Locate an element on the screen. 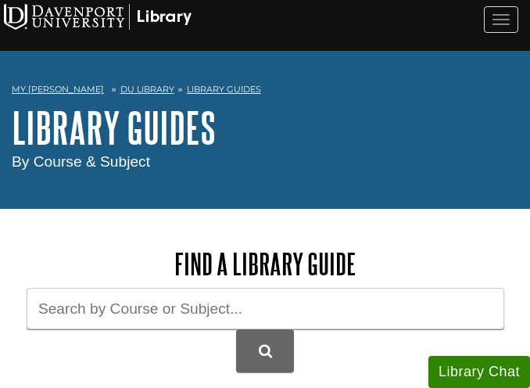 The image size is (530, 388). div: By Course & Subject is located at coordinates (265, 162).